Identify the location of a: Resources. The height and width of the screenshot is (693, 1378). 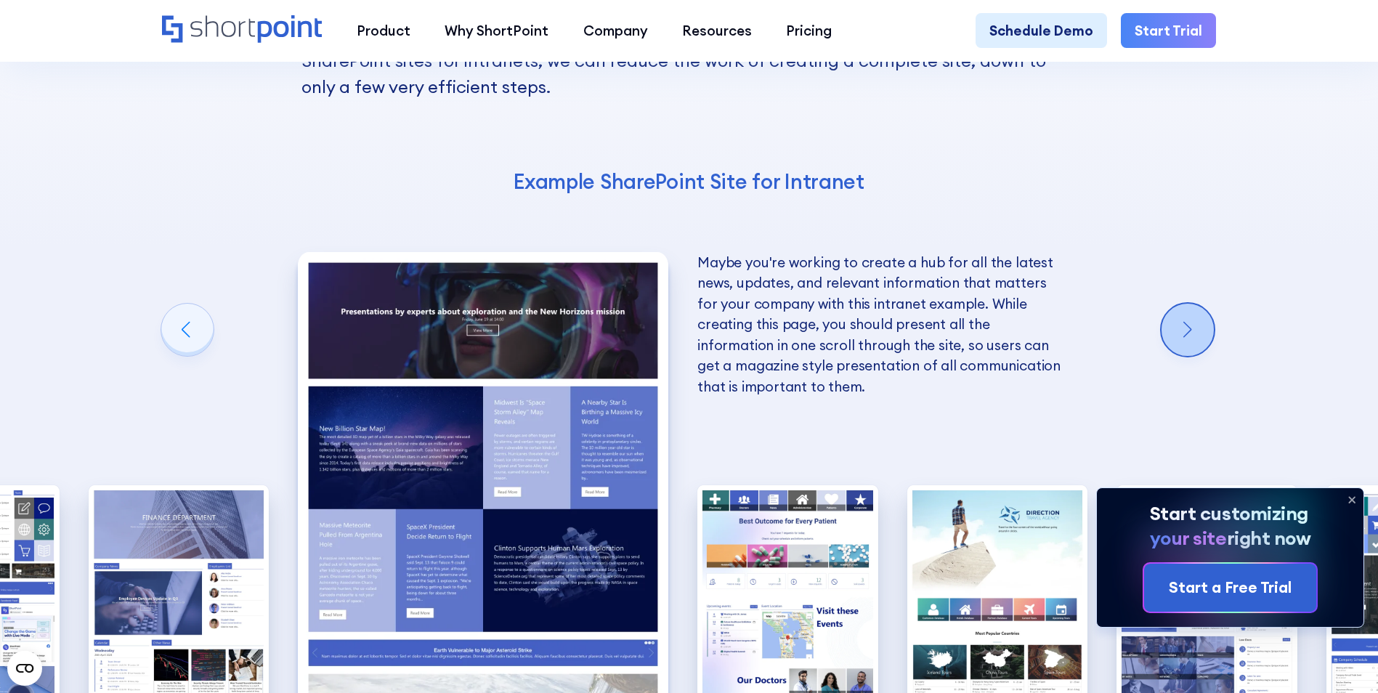
(716, 30).